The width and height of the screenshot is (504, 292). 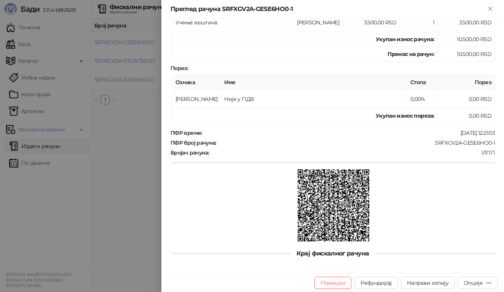 What do you see at coordinates (427, 283) in the screenshot?
I see `span: Направи копију` at bounding box center [427, 283].